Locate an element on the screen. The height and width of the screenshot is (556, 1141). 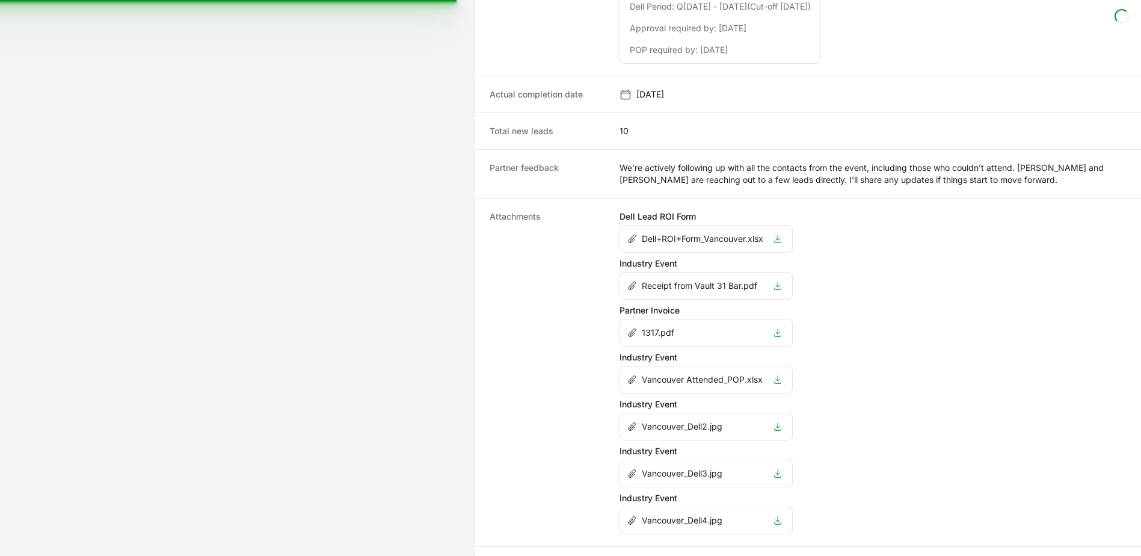
p: Vancouver_Dell2.jpg is located at coordinates (682, 427).